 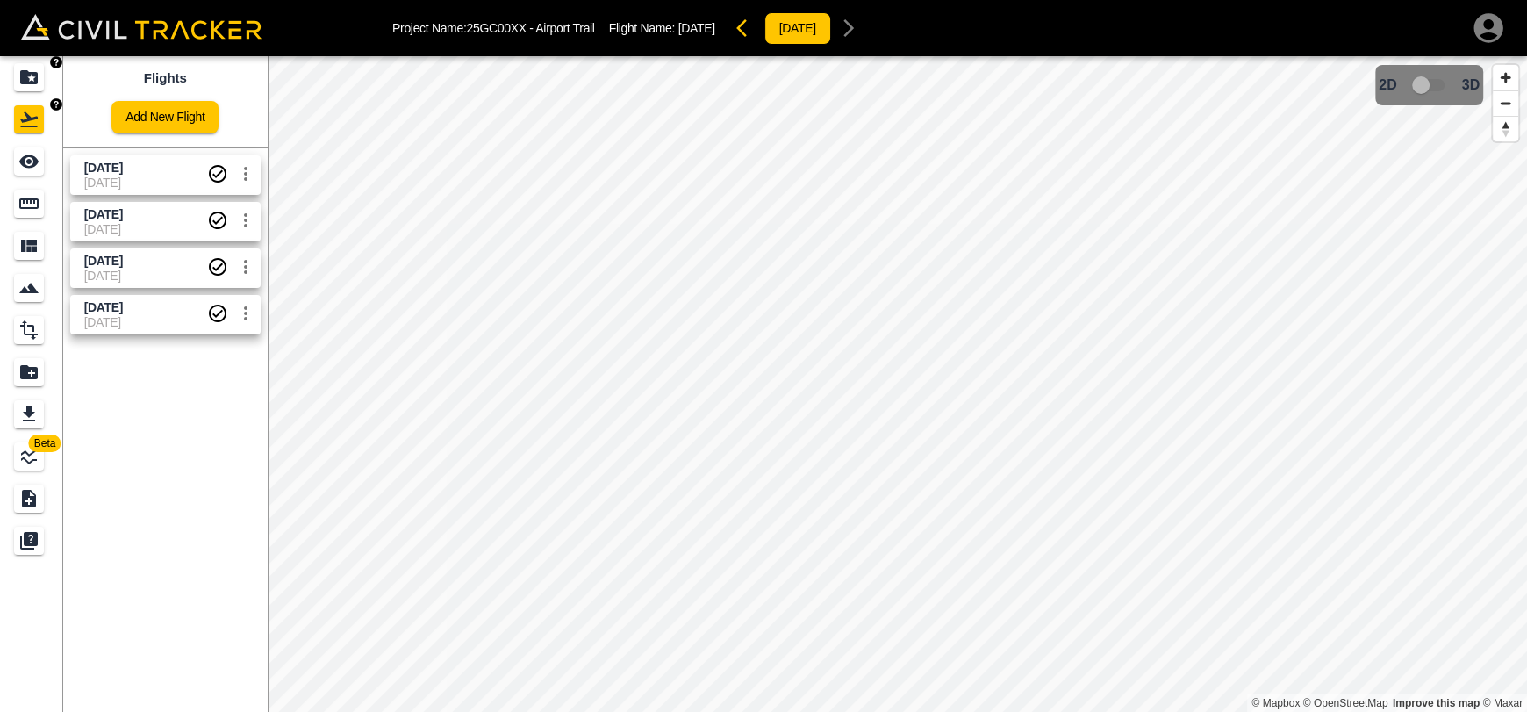 I want to click on span: 2D, so click(x=1388, y=85).